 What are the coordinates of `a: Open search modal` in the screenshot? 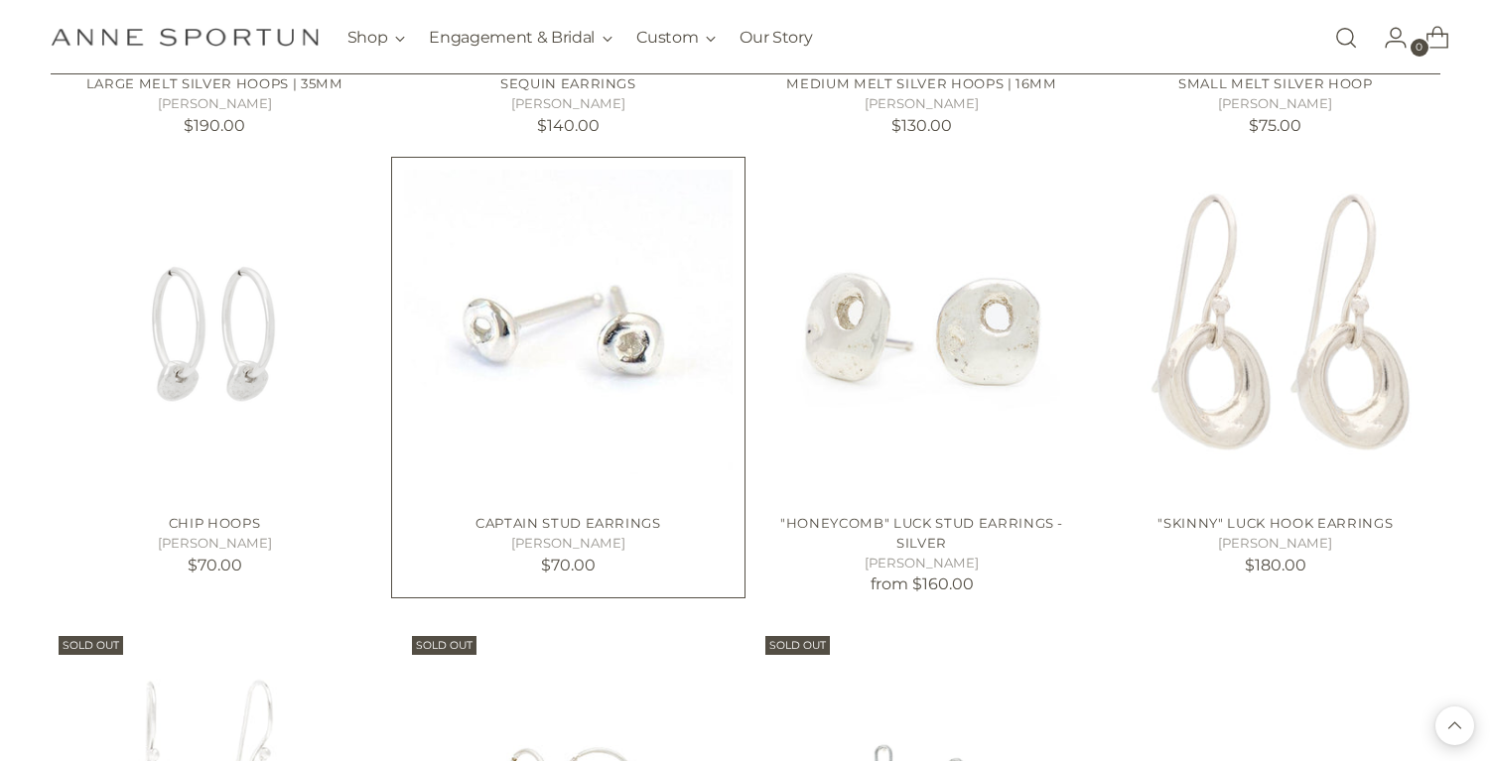 It's located at (1346, 38).